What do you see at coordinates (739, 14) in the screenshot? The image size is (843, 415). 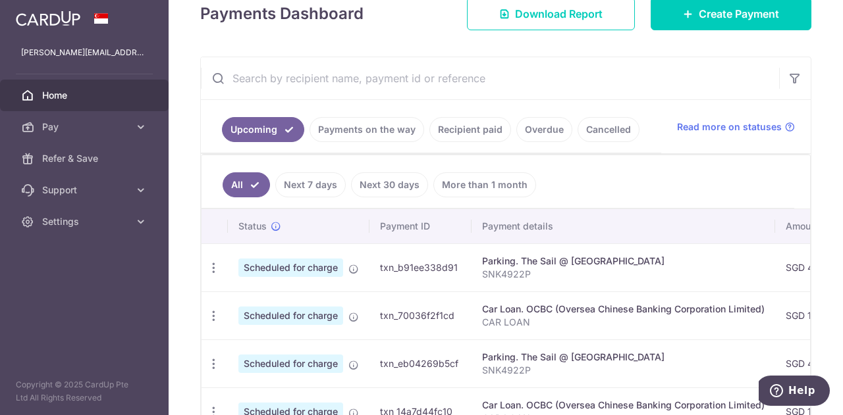 I see `span: Create Payment` at bounding box center [739, 14].